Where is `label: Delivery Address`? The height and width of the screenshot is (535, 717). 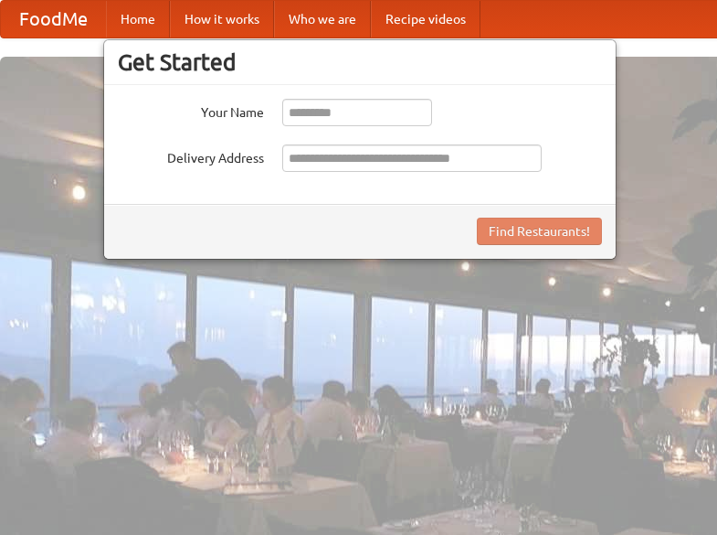
label: Delivery Address is located at coordinates (191, 155).